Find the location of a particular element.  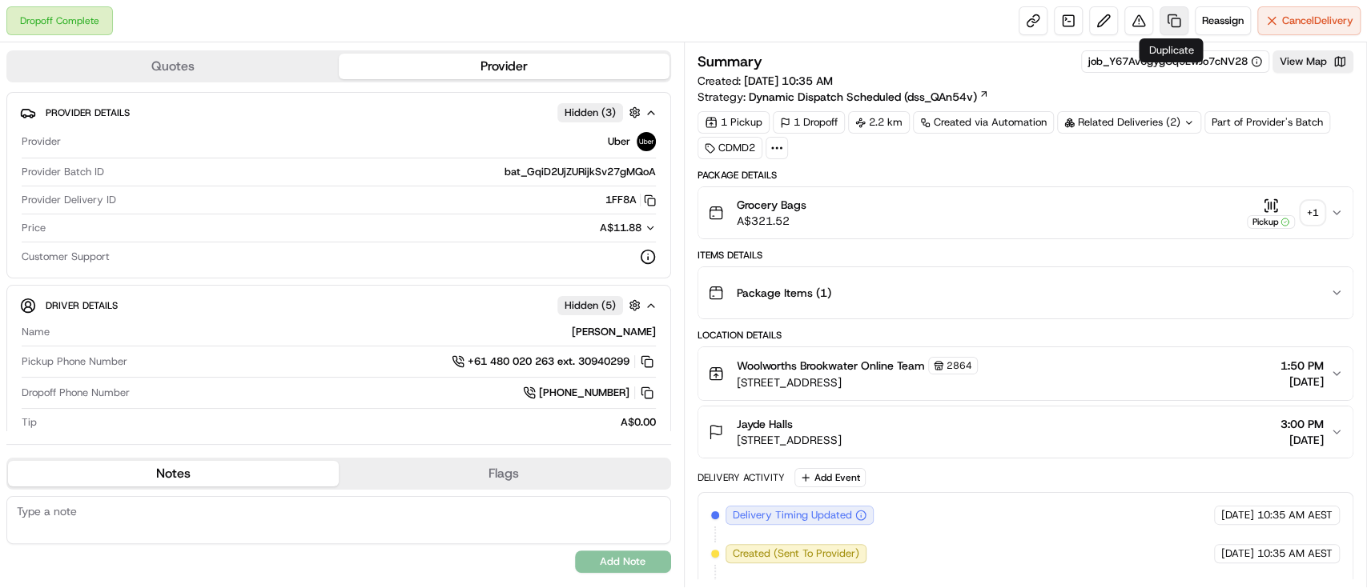

button: CancelDelivery is located at coordinates (1308, 21).